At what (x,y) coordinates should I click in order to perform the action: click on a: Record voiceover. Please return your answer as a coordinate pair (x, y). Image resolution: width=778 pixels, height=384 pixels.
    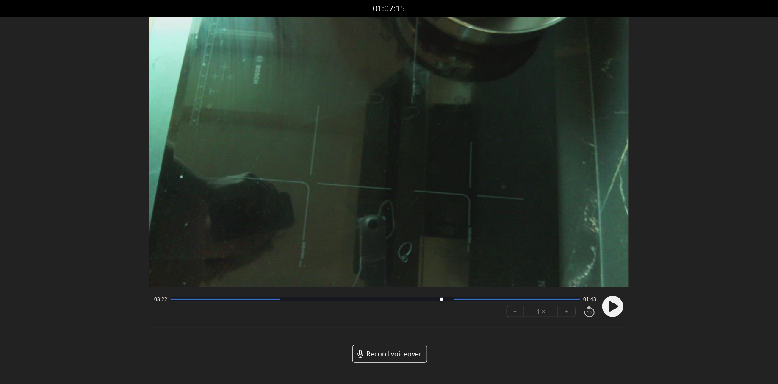
    Looking at the image, I should click on (389, 353).